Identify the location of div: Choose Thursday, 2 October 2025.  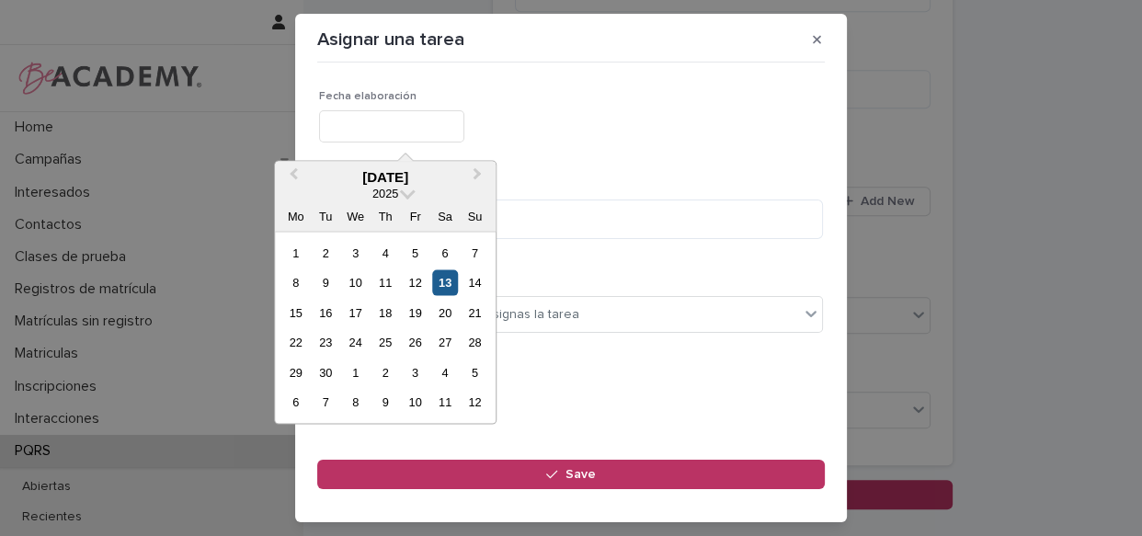
(385, 371).